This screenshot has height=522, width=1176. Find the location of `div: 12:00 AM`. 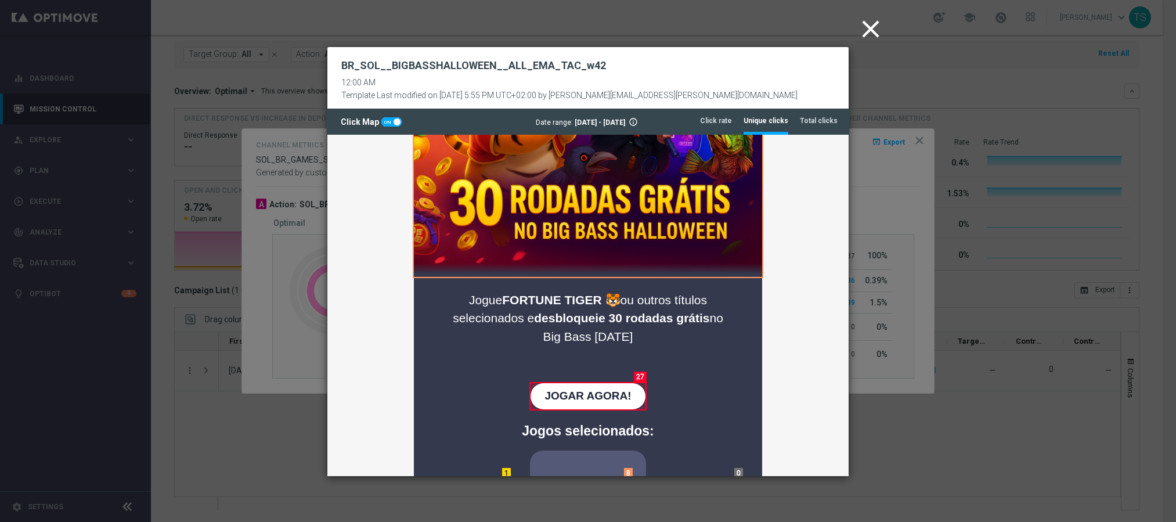

div: 12:00 AM is located at coordinates (569, 82).